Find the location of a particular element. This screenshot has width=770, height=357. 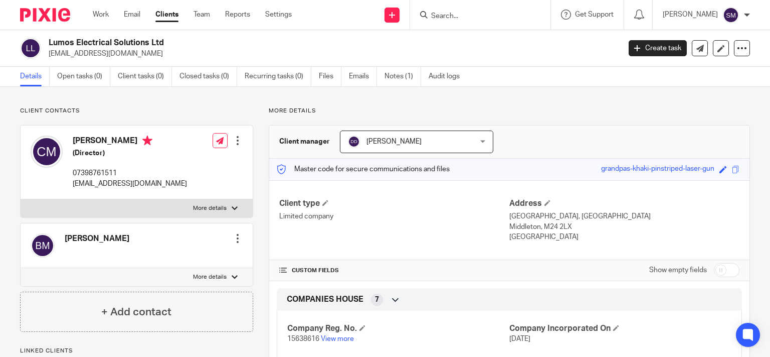

h4: Company Reg. No. is located at coordinates (398, 328).